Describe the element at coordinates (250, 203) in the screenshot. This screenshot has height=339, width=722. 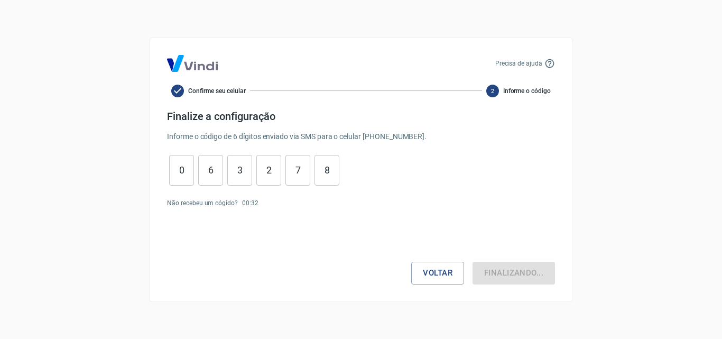
I see `p: 00 : 32` at that location.